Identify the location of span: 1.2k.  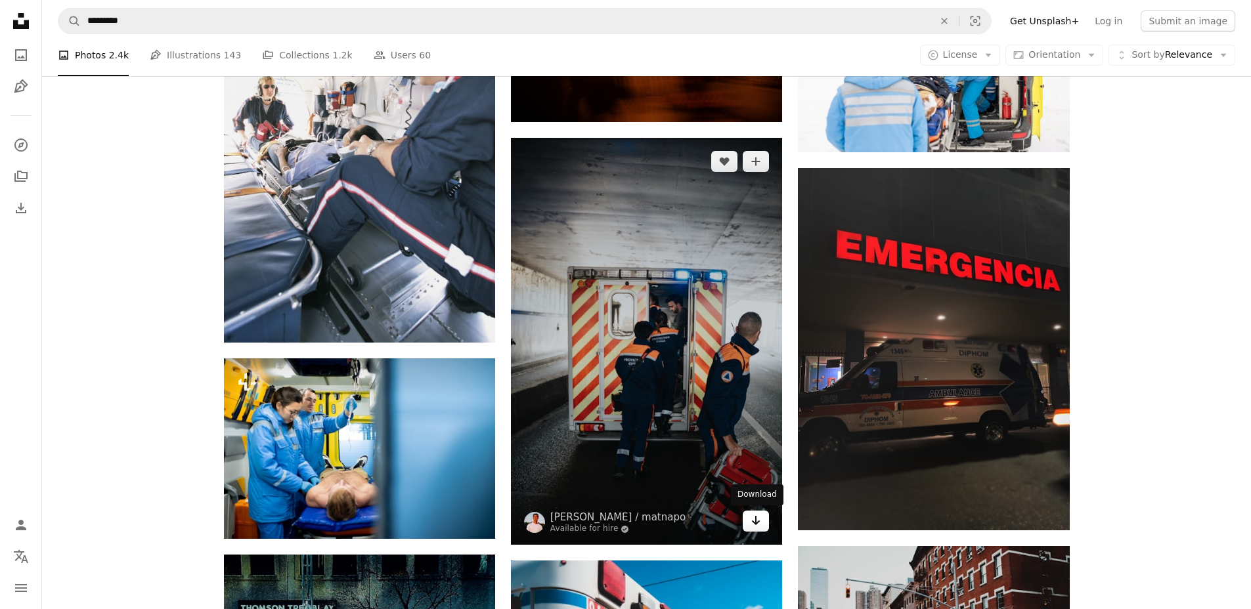
(342, 55).